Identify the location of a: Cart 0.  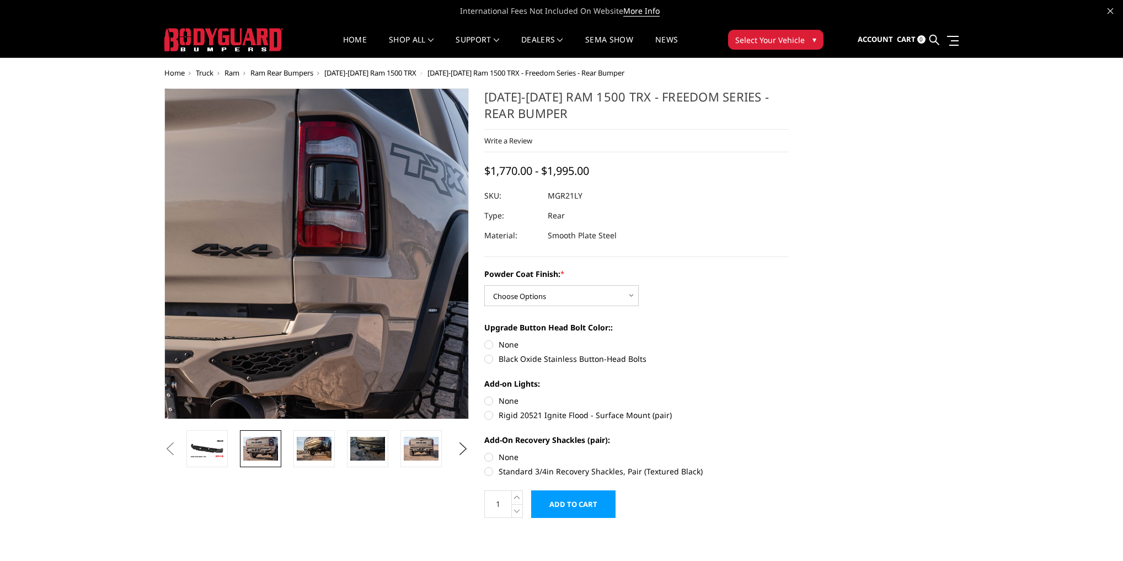
(911, 40).